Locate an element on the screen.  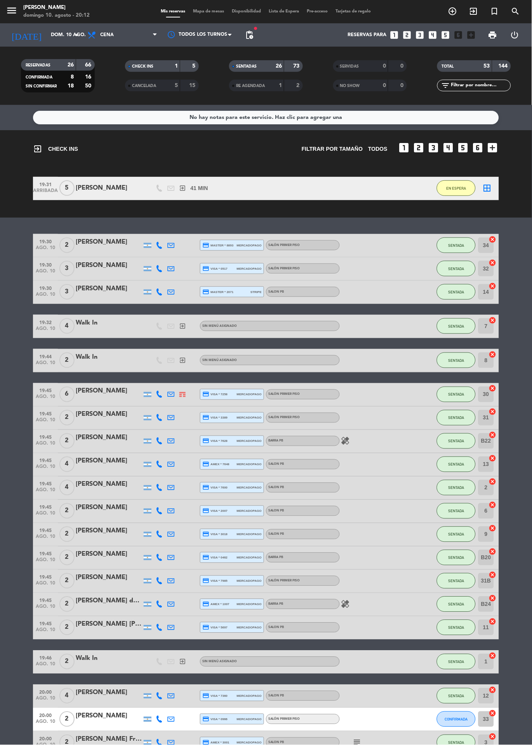
div: domingo 10. agosto - 20:12 is located at coordinates (56, 16).